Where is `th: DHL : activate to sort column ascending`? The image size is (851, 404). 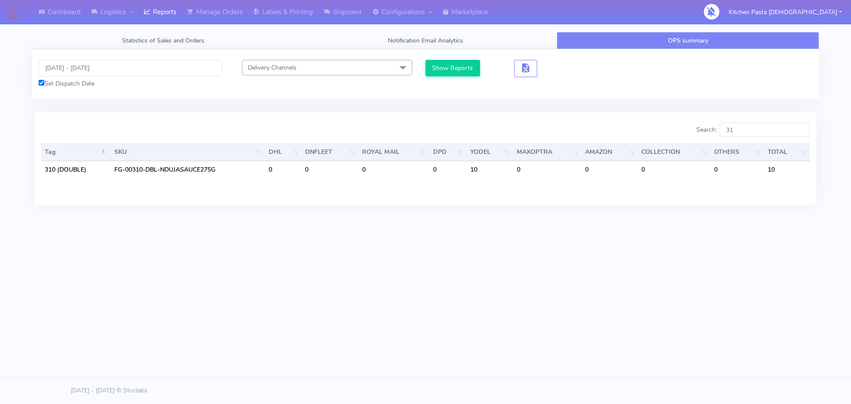 th: DHL : activate to sort column ascending is located at coordinates (283, 152).